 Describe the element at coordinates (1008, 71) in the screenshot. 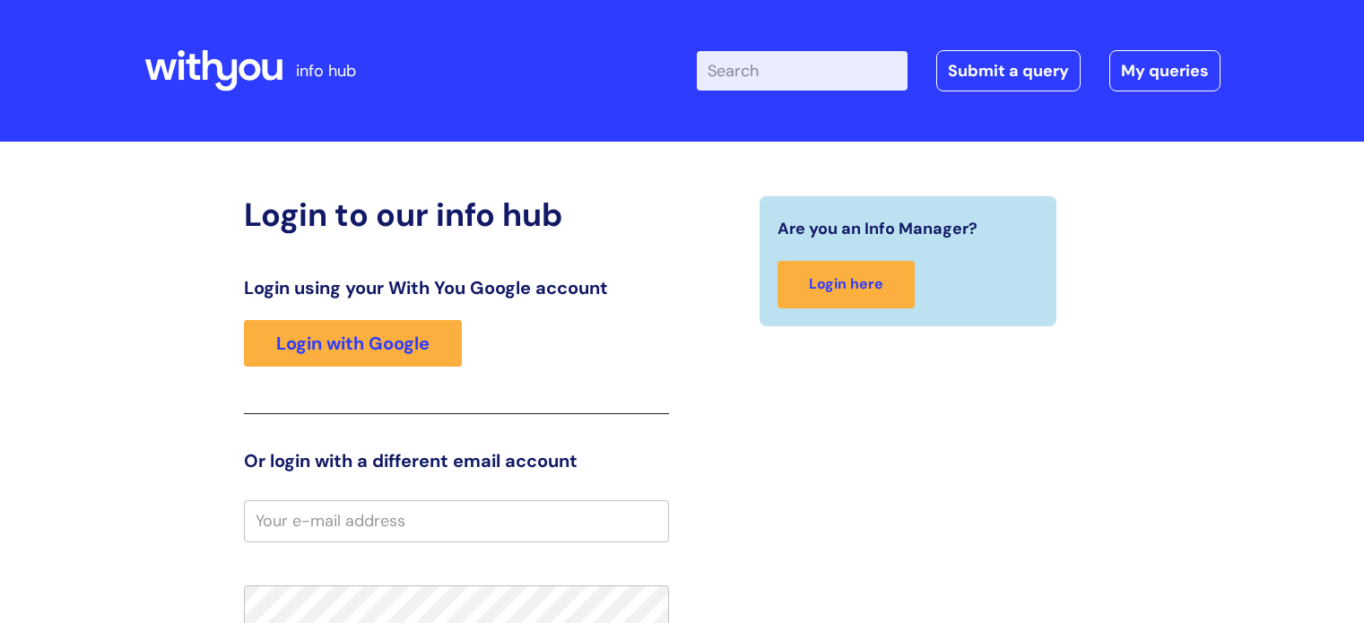

I see `a: Submit a query` at that location.